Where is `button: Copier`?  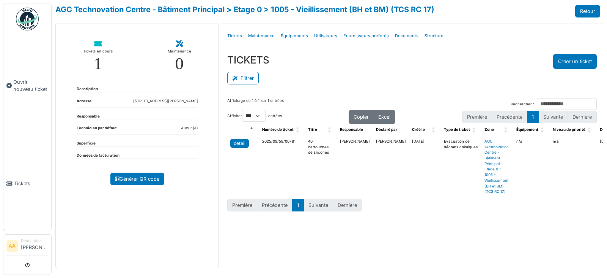 button: Copier is located at coordinates (361, 117).